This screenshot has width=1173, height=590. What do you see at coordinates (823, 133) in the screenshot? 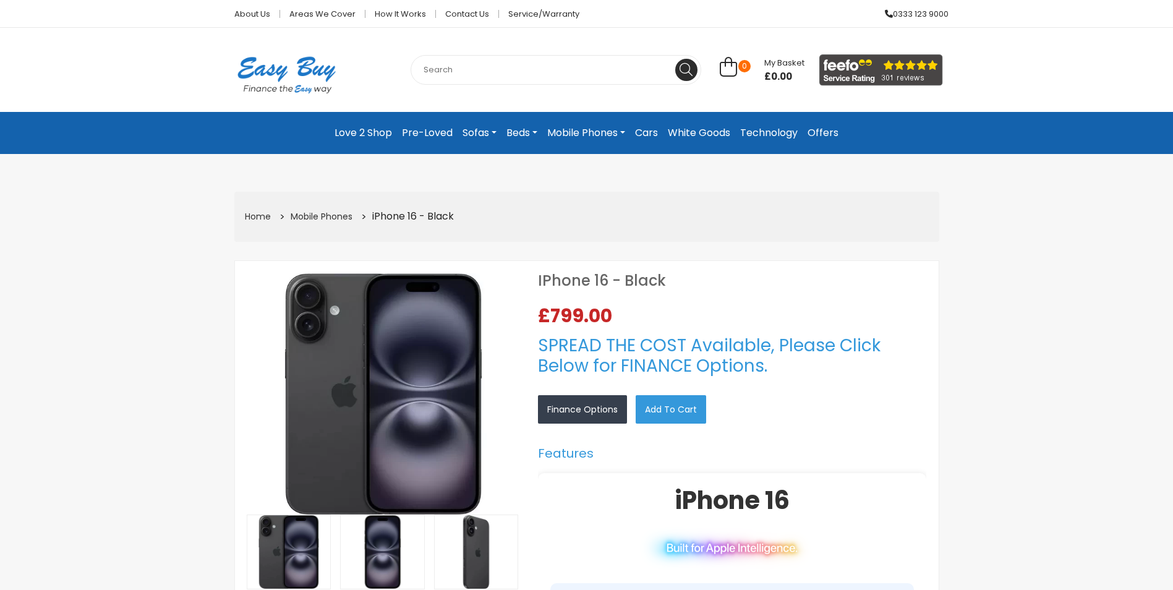
I see `a: Offers` at bounding box center [823, 133].